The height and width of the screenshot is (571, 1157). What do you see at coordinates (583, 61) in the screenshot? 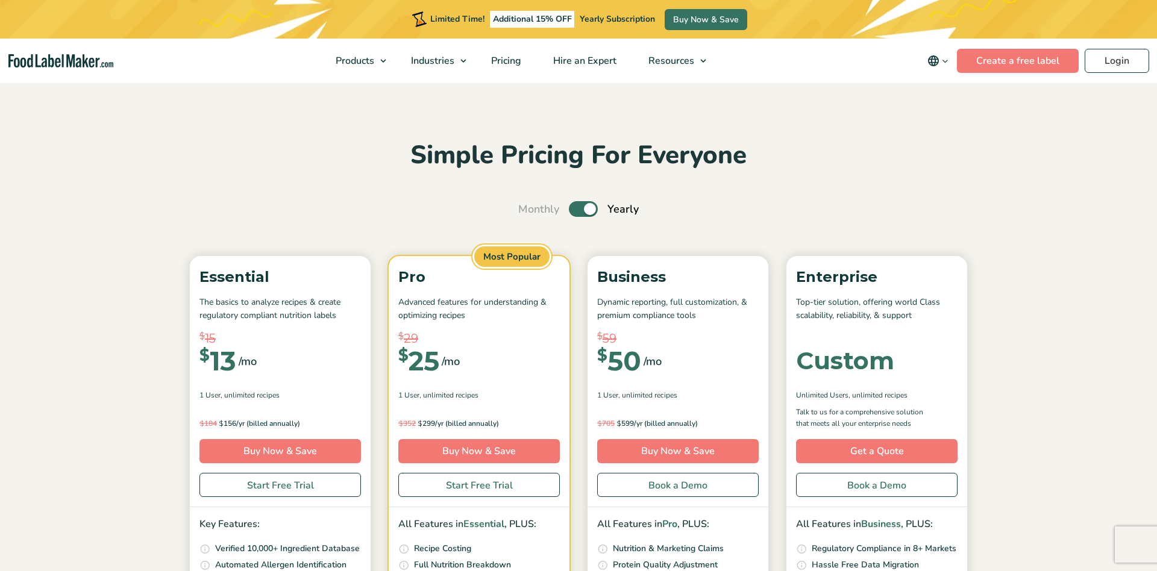
I see `span: Hire an Expert` at bounding box center [583, 61].